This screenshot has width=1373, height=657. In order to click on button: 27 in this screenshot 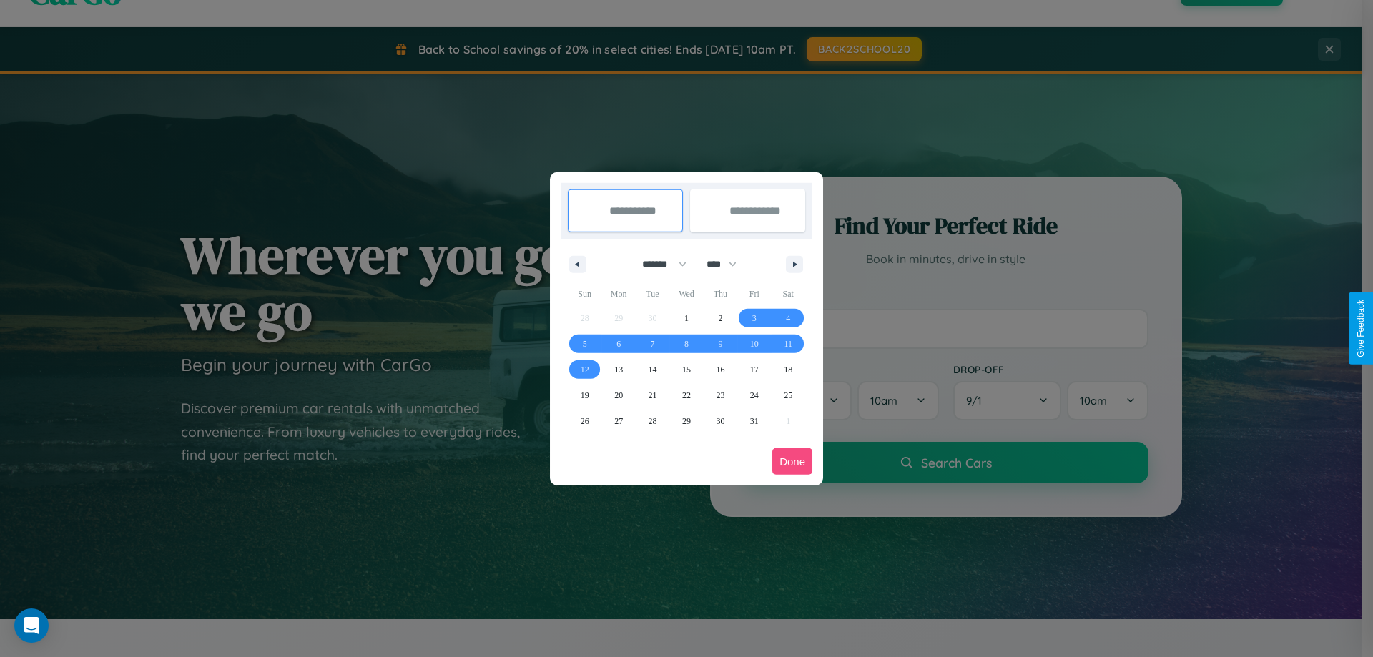, I will do `click(618, 421)`.